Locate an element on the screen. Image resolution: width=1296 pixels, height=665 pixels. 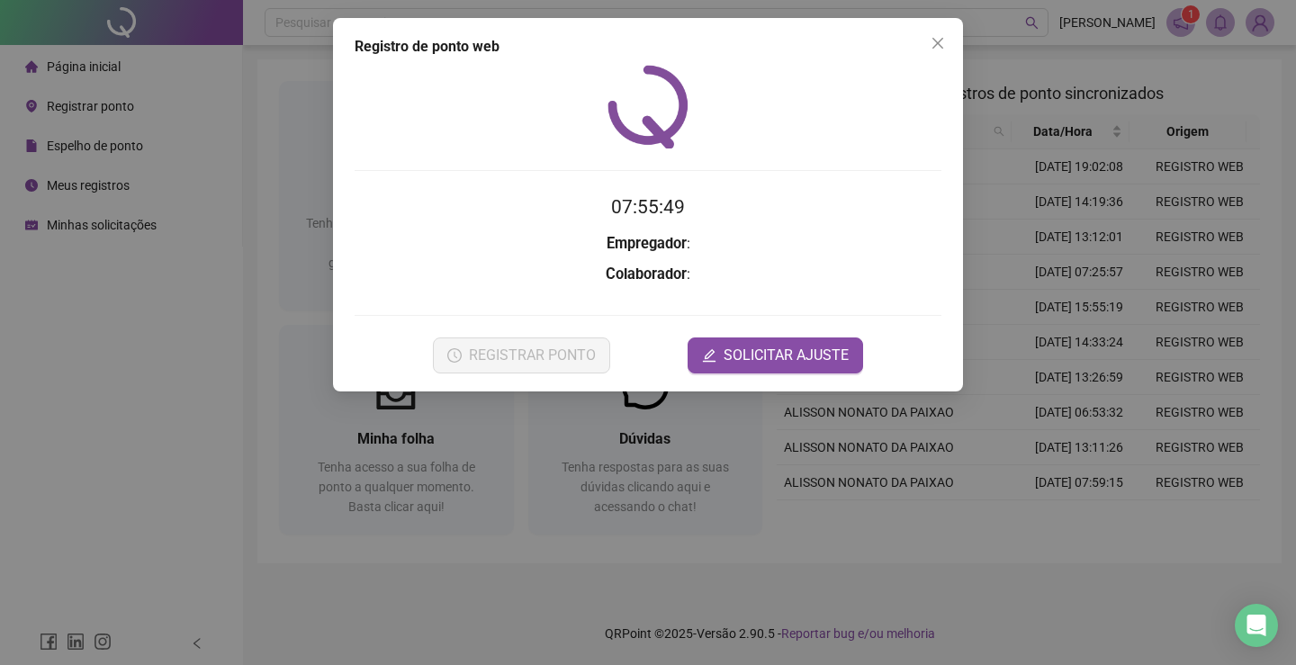
span: SOLICITAR AJUSTE is located at coordinates (786, 356).